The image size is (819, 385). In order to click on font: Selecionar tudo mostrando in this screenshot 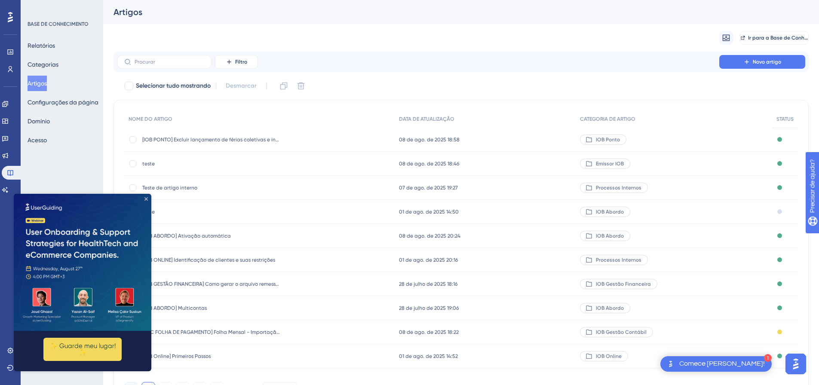, I will do `click(173, 86)`.